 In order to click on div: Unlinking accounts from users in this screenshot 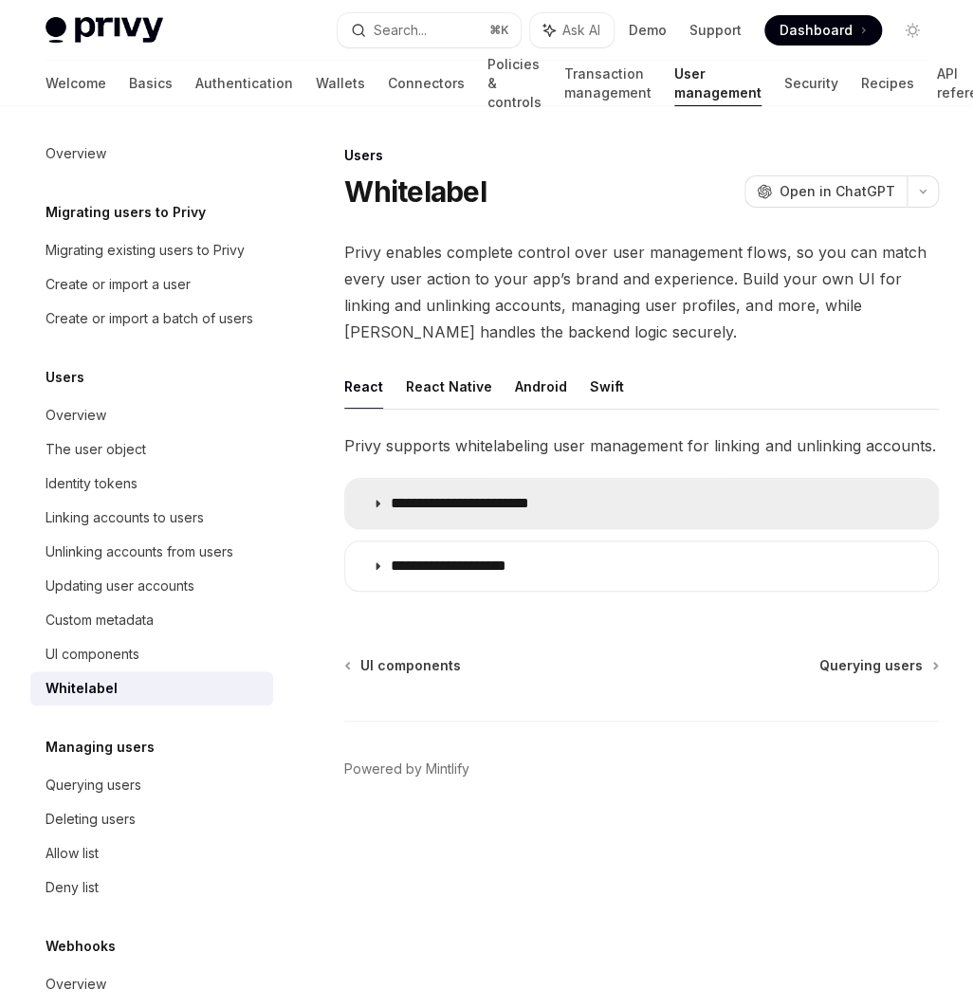, I will do `click(139, 552)`.